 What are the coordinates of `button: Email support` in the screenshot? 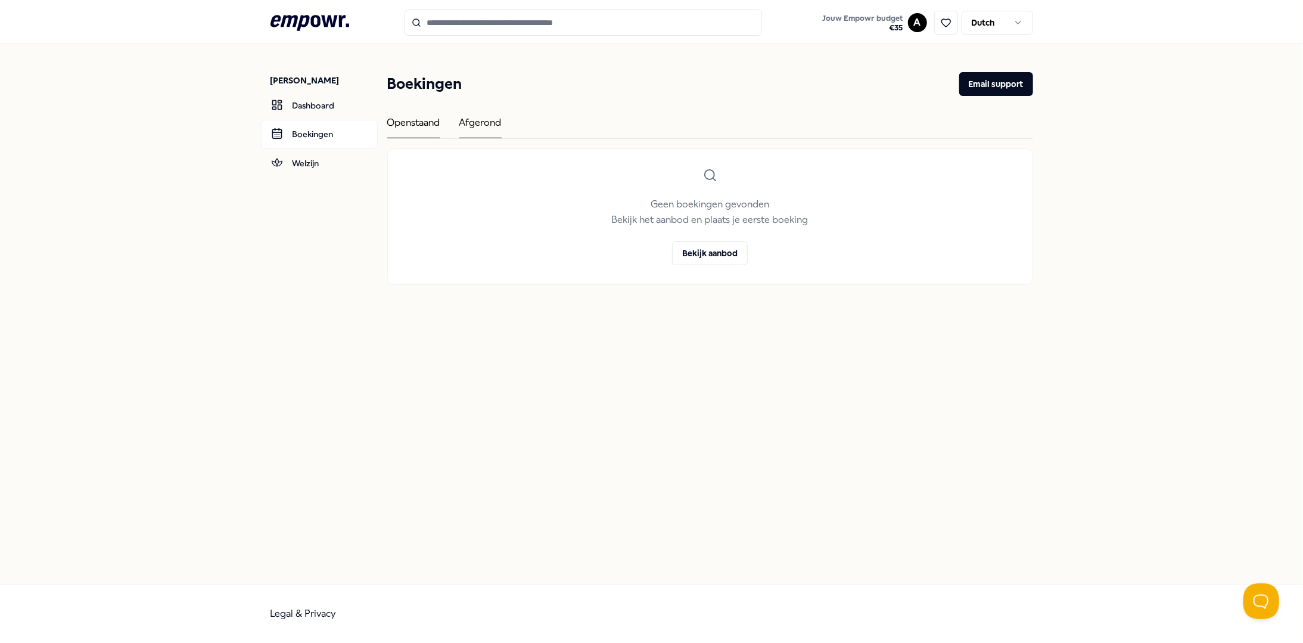 It's located at (996, 84).